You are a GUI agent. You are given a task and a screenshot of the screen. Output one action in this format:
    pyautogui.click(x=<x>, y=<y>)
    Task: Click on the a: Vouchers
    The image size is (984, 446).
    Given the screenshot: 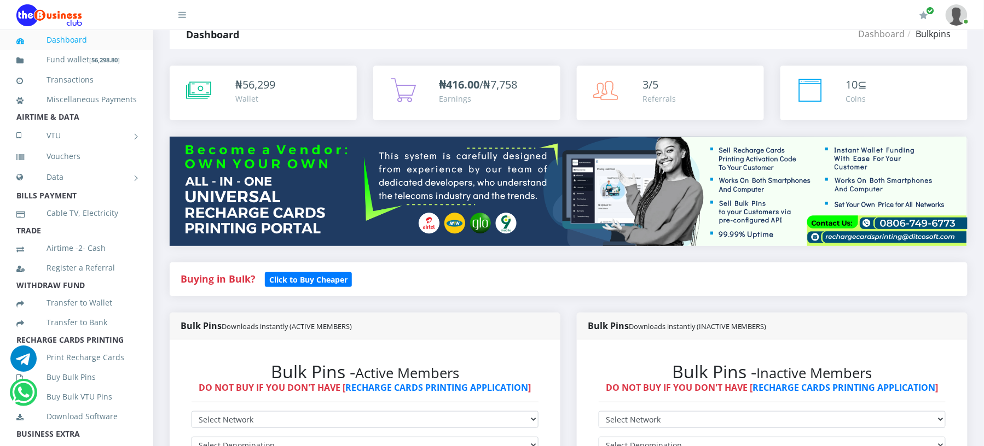 What is the action you would take?
    pyautogui.click(x=77, y=156)
    